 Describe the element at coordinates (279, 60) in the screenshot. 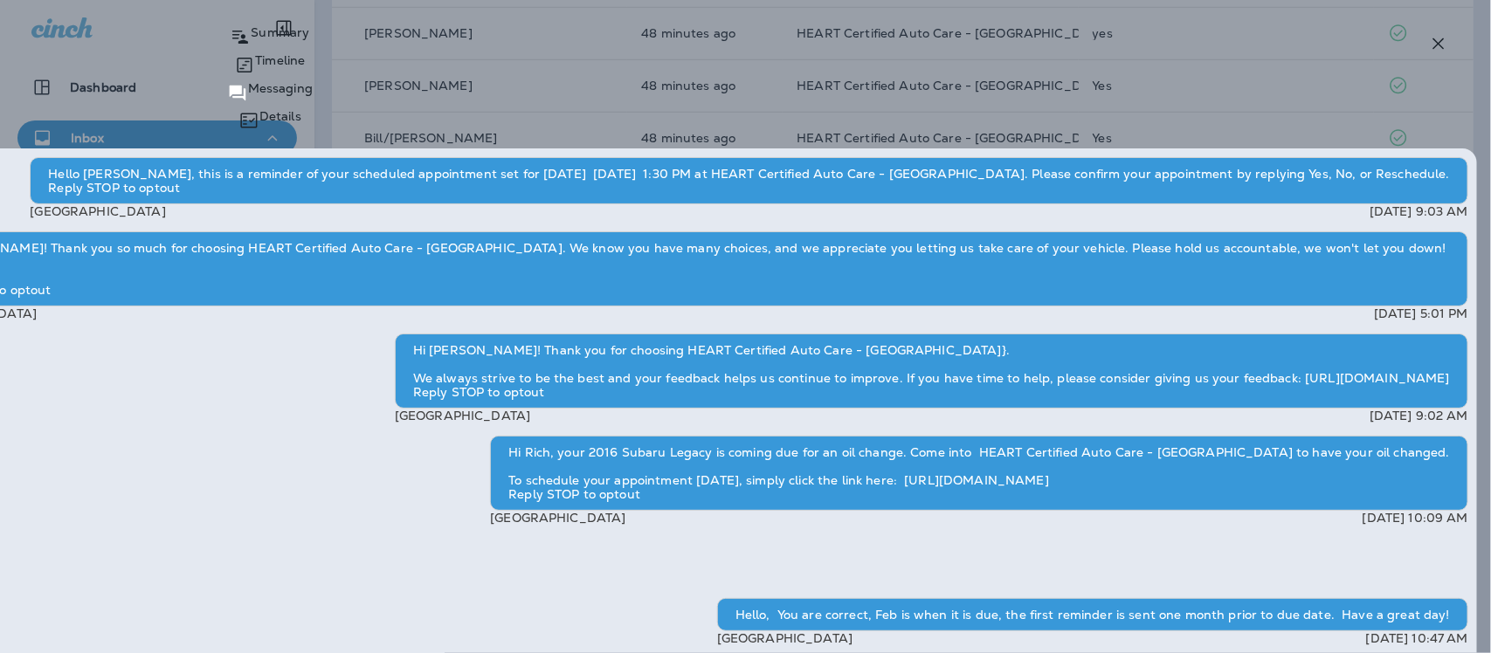

I see `p: Timeline` at that location.